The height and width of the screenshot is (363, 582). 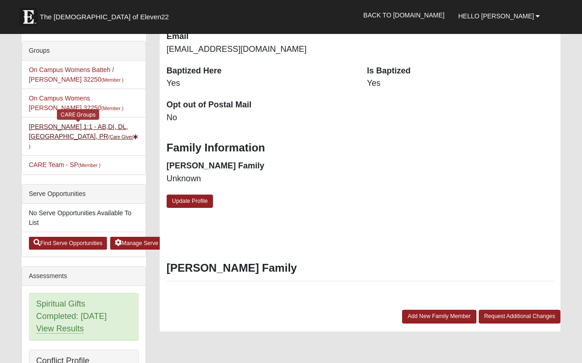 I want to click on div: Serve Opportunities, so click(x=84, y=194).